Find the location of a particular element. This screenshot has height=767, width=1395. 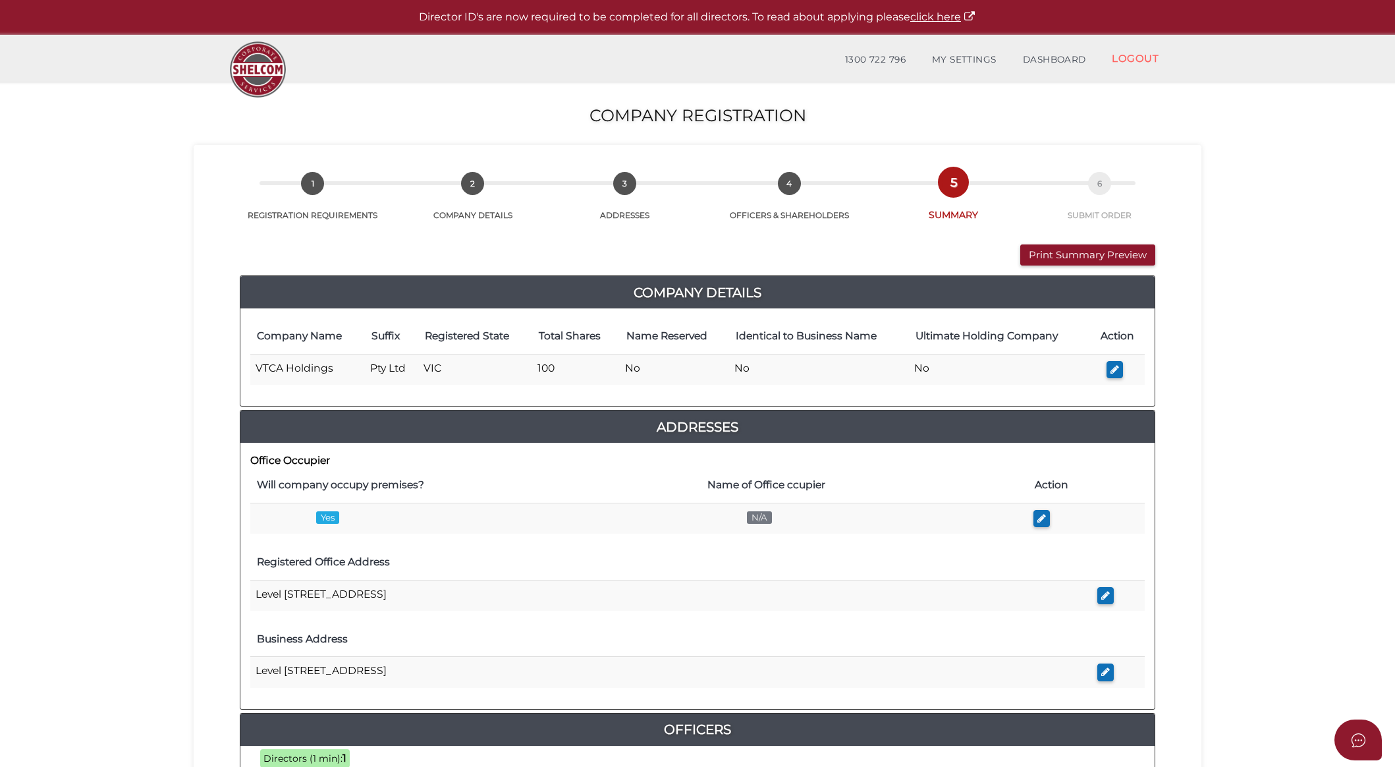

td: VIC is located at coordinates (475, 369).